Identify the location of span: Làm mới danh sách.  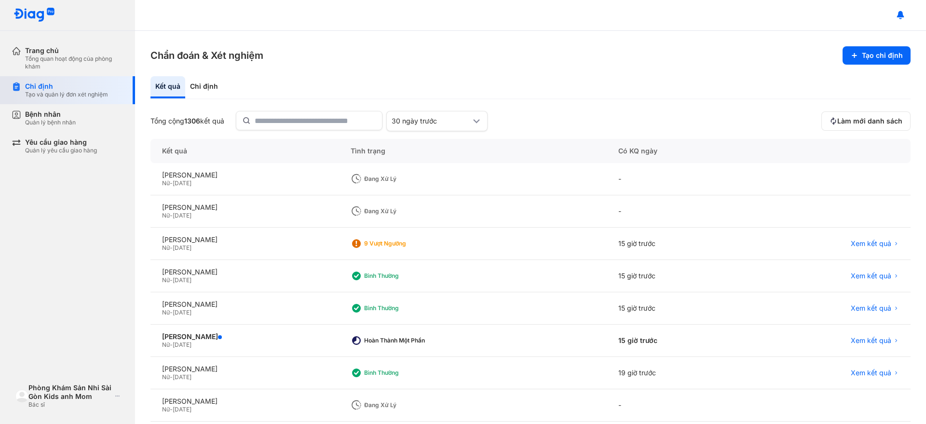
(870, 121).